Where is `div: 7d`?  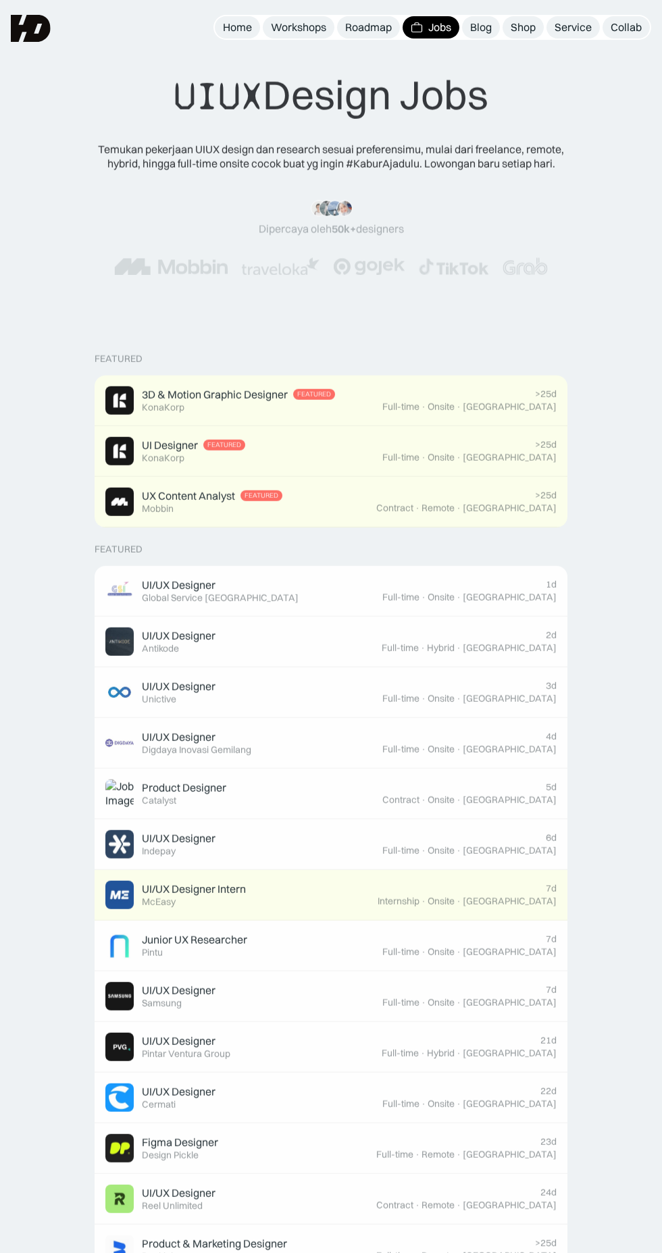 div: 7d is located at coordinates (551, 939).